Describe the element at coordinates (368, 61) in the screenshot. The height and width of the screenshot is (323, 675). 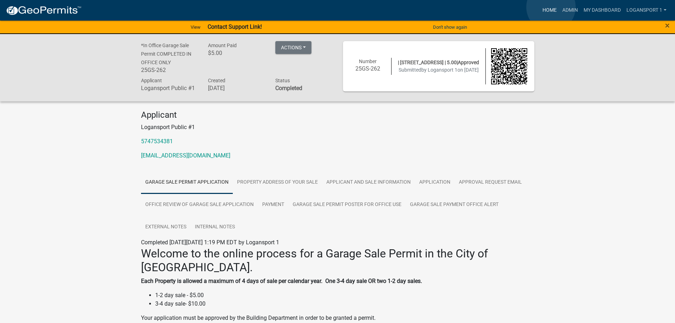
I see `span: Number` at that location.